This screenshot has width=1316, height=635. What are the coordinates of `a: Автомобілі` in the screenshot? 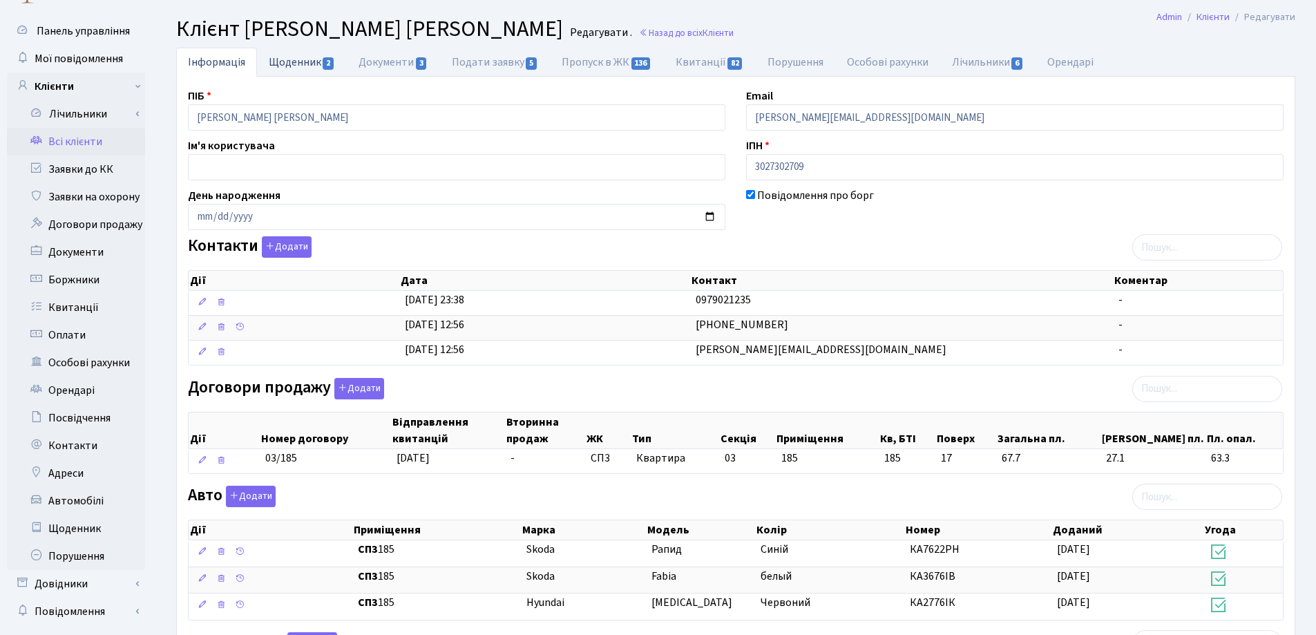 It's located at (76, 501).